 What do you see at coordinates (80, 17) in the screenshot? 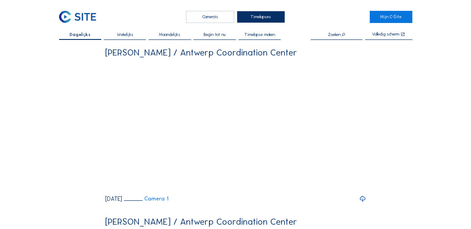
I see `a: C-SITE Logo` at bounding box center [80, 17].